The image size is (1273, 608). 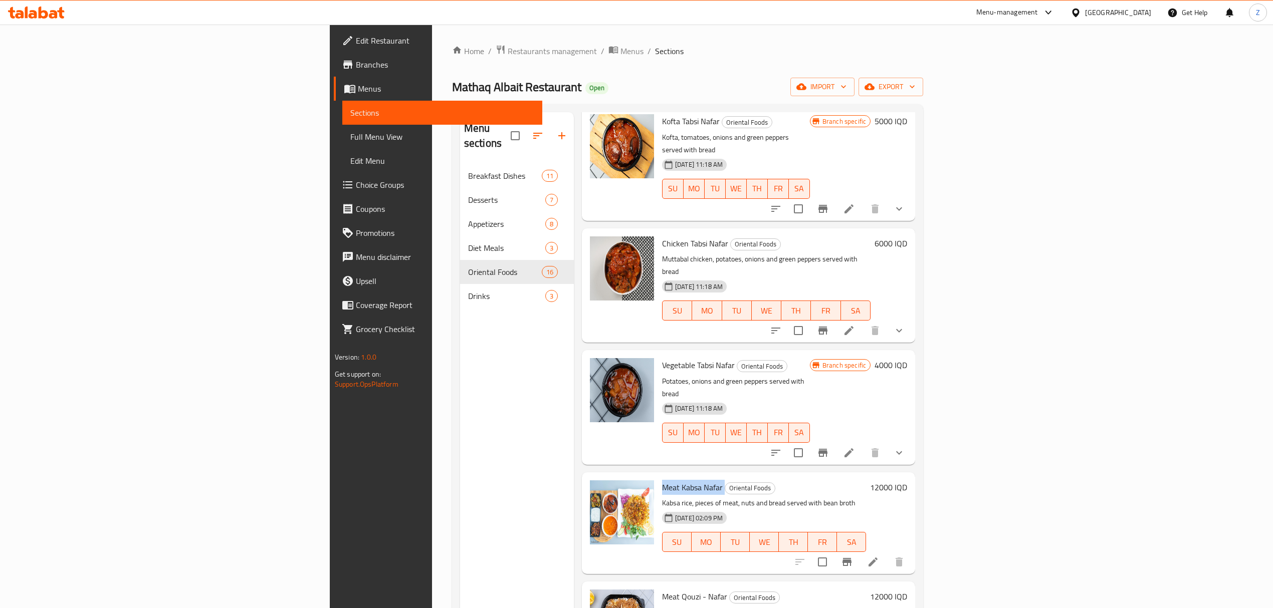 I want to click on div: Diet Meals, so click(x=507, y=248).